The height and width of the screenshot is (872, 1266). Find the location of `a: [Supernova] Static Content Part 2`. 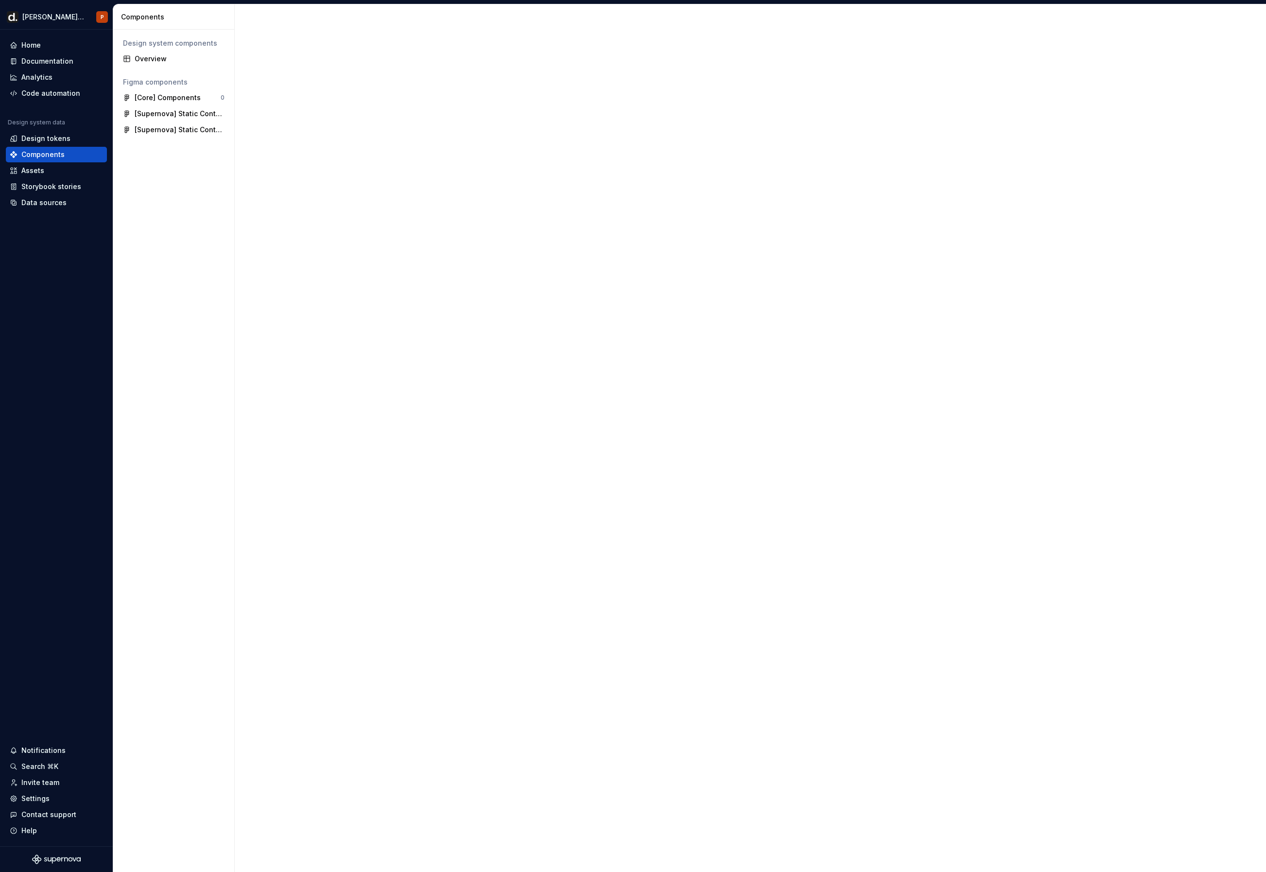

a: [Supernova] Static Content Part 2 is located at coordinates (173, 130).